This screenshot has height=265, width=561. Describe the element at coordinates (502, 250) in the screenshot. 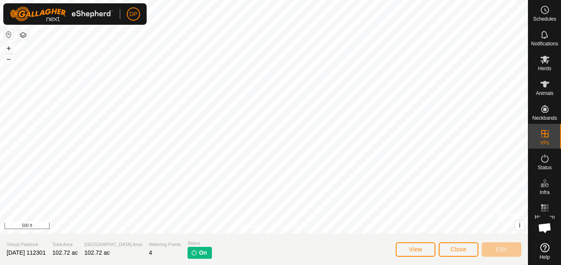

I see `button: Edit` at that location.